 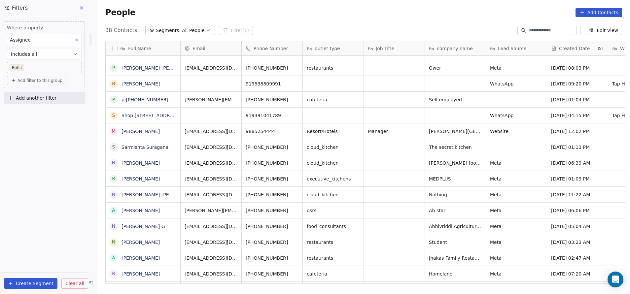 What do you see at coordinates (236, 30) in the screenshot?
I see `button: Filter(1)` at bounding box center [236, 30].